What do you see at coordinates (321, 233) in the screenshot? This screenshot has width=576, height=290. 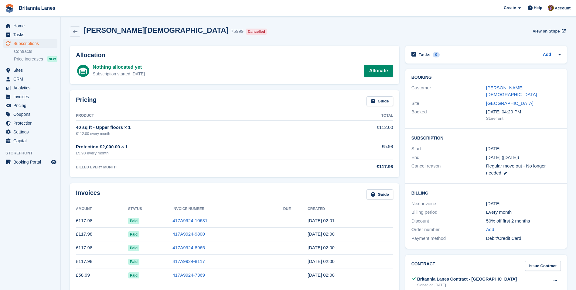 I see `time: 2025-07-09 01:00:20 UTC` at bounding box center [321, 233].